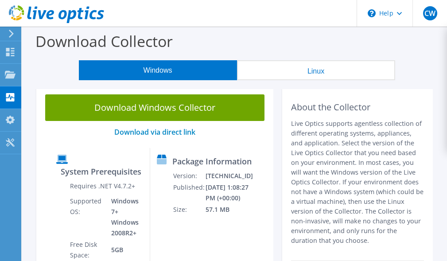  Describe the element at coordinates (189, 176) in the screenshot. I see `td: Version:` at that location.